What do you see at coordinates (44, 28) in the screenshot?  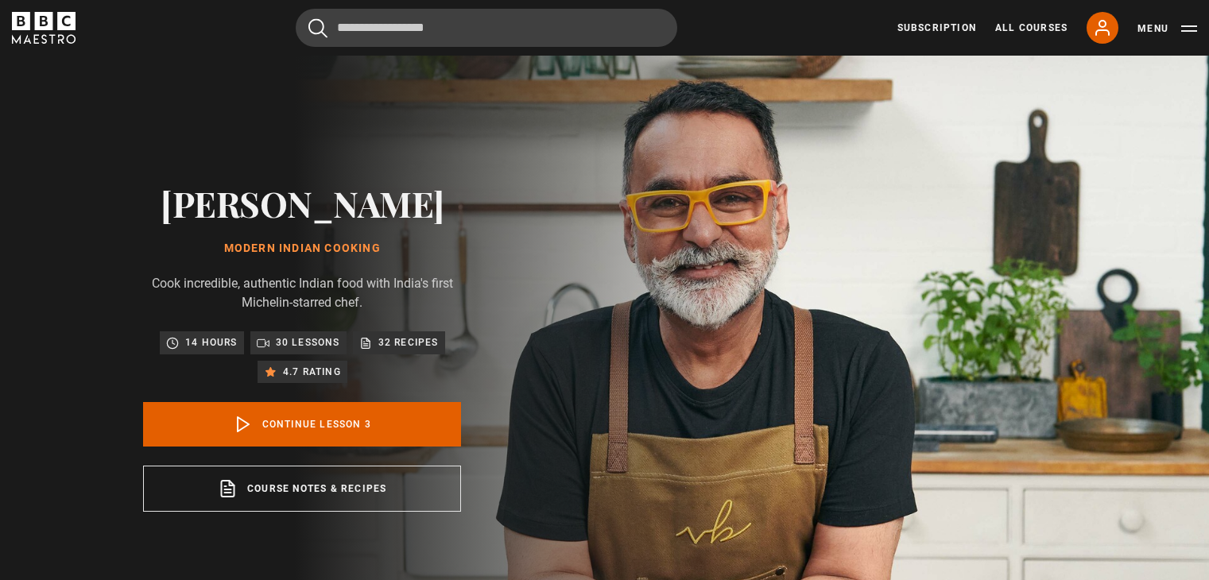 I see `svg: BBC Maestro` at bounding box center [44, 28].